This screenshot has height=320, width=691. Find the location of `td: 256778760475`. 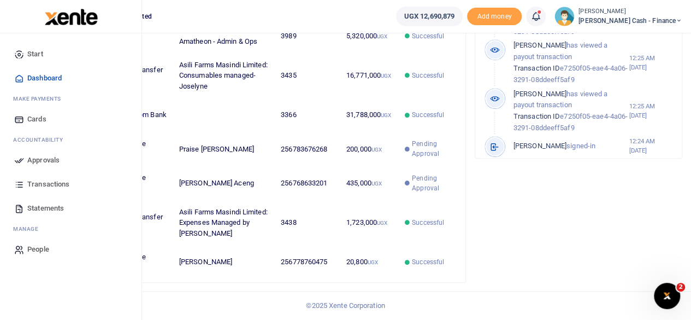

td: 256778760475 is located at coordinates (308, 261).